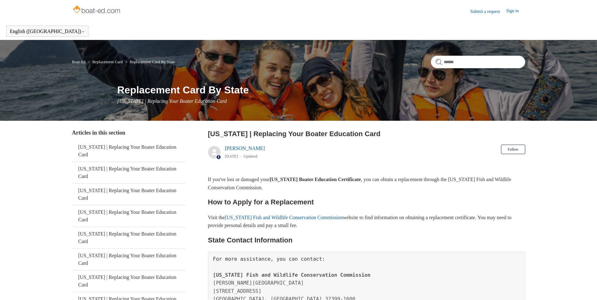 The width and height of the screenshot is (597, 300). Describe the element at coordinates (513, 149) in the screenshot. I see `button: Follow Article` at that location.